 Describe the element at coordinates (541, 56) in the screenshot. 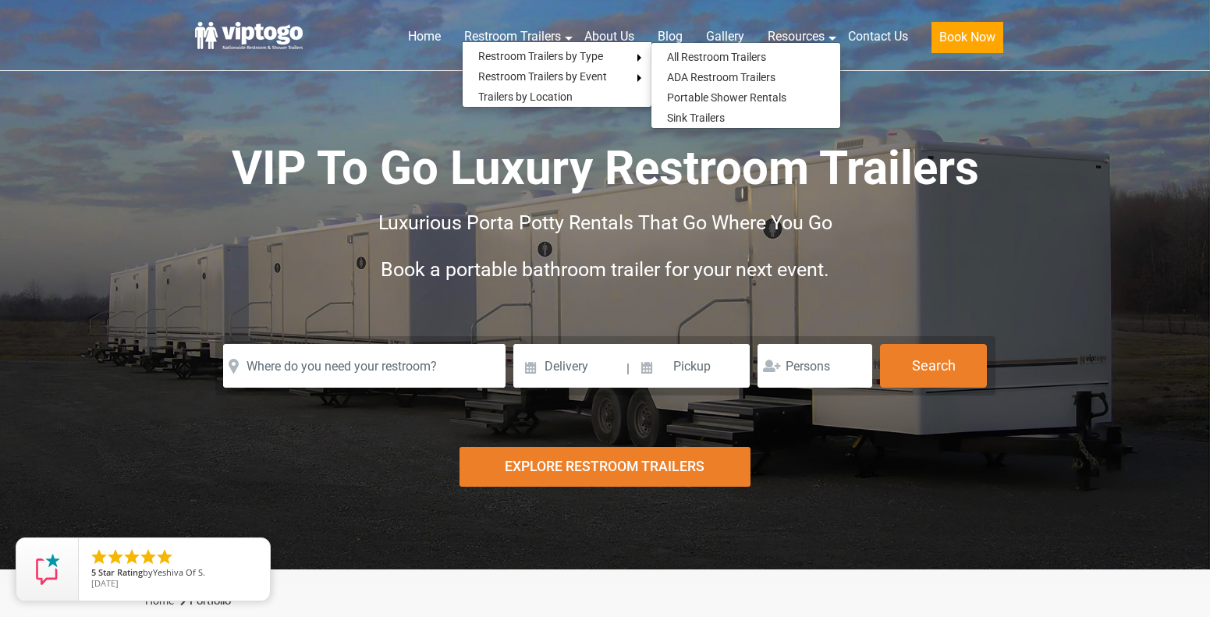

I see `a: Restroom Trailers by Type` at that location.